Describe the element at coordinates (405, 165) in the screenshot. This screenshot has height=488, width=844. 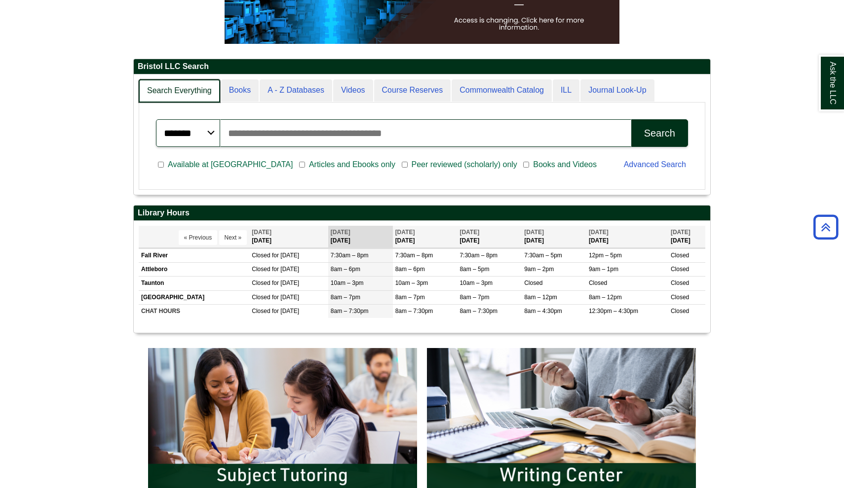
I see `input: Peer reviewed (scholarly) only` at that location.